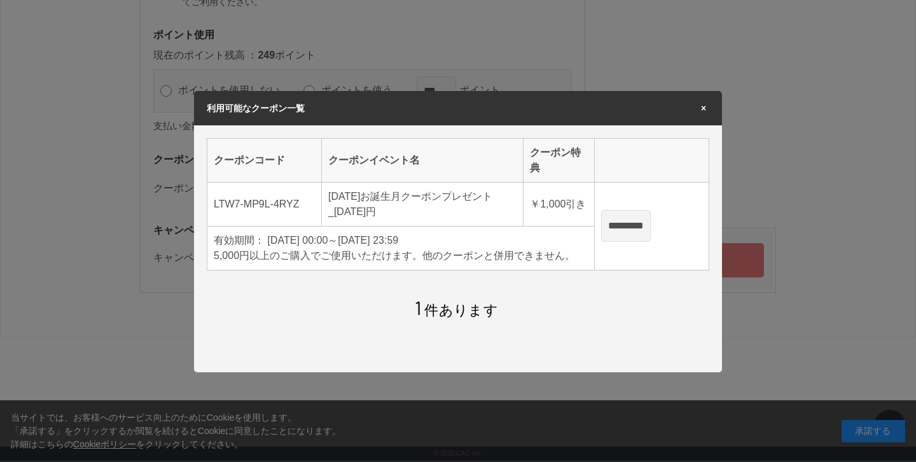 The width and height of the screenshot is (916, 462). What do you see at coordinates (401, 256) in the screenshot?
I see `div: 5,000円以上のご購入でご使用いただけます。他のクーポンと併用できません。` at bounding box center [401, 256].